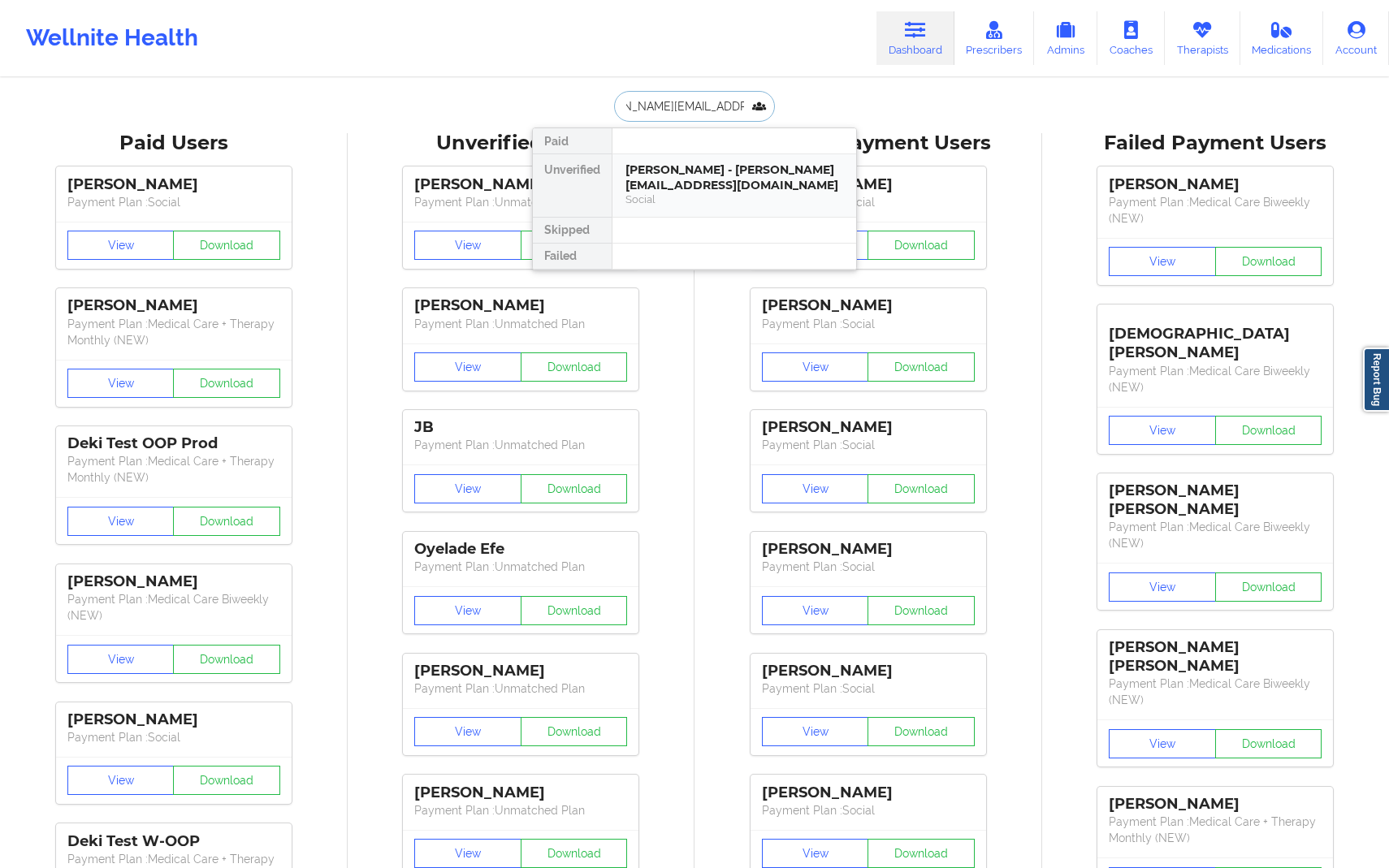  What do you see at coordinates (995, 39) in the screenshot?
I see `a: Prescribers` at bounding box center [995, 39].